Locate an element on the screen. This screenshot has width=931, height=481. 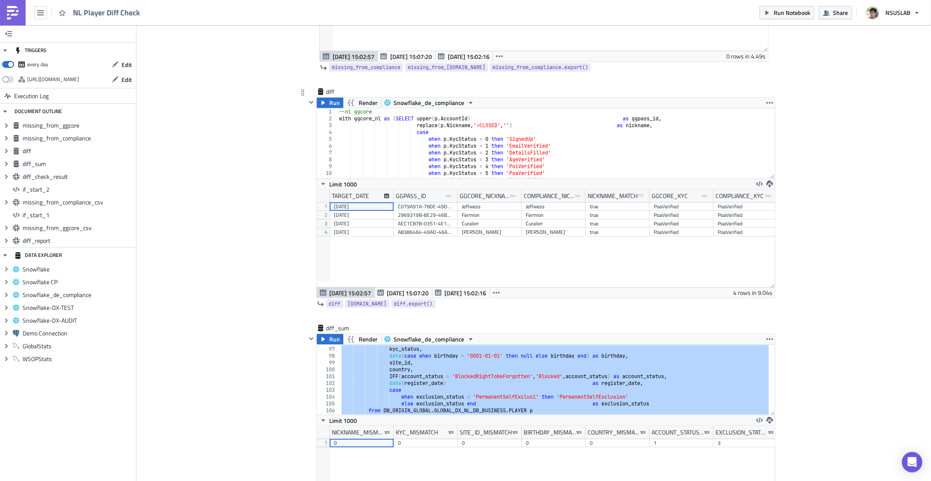
div: KYC_MISMATCH is located at coordinates (417, 432).